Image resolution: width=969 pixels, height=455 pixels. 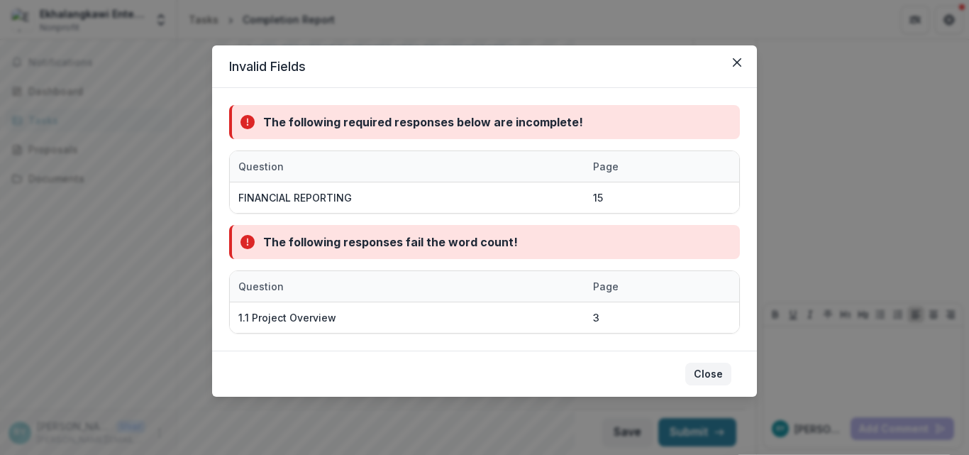 What do you see at coordinates (598, 197) in the screenshot?
I see `div: 15` at bounding box center [598, 197].